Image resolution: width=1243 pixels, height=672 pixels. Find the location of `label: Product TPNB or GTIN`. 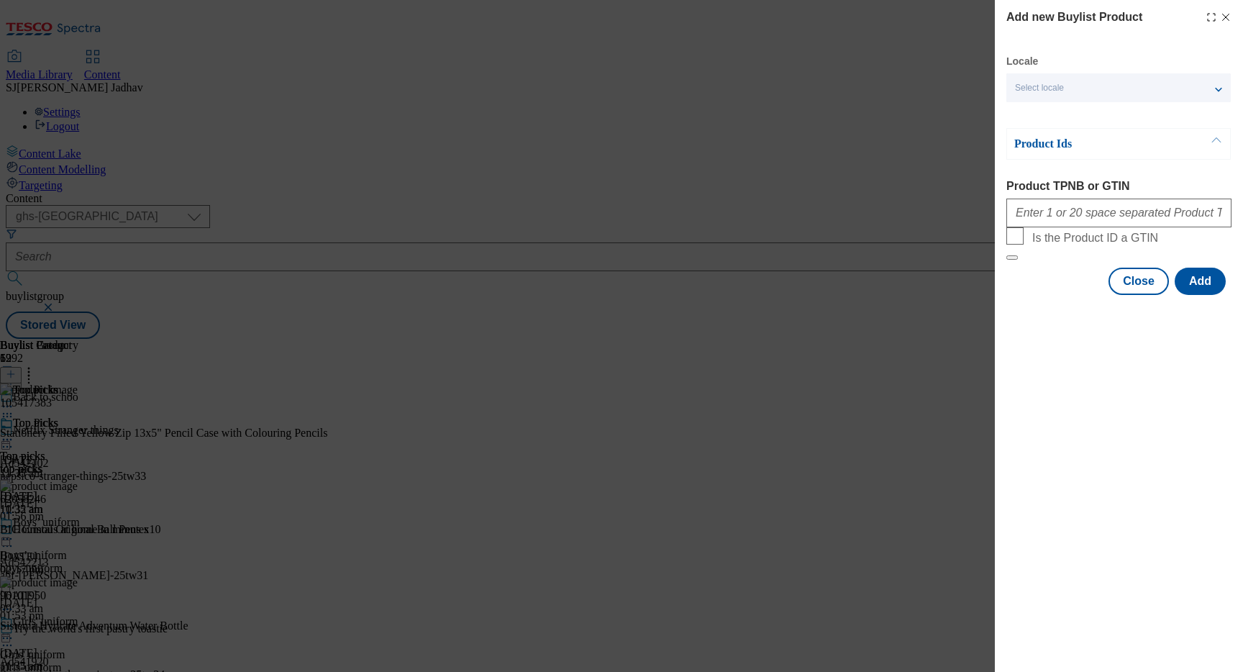

label: Product TPNB or GTIN is located at coordinates (1119, 186).